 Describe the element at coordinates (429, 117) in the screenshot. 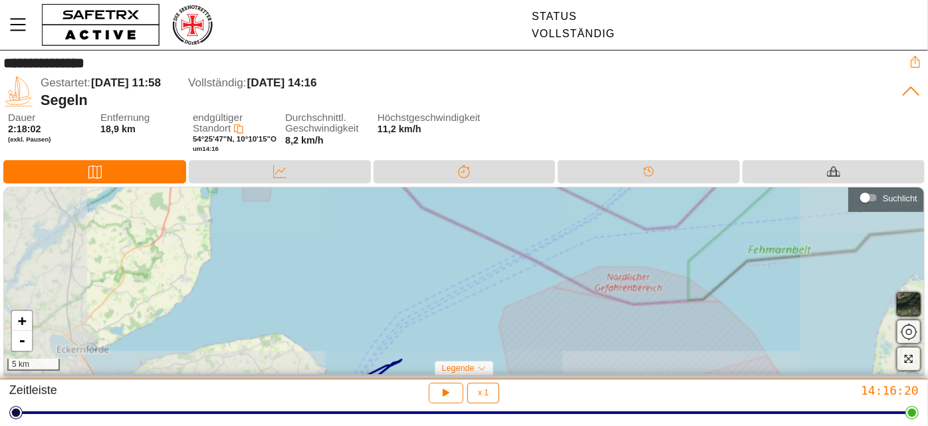

I see `font: Höchstgeschwindigkeit` at that location.